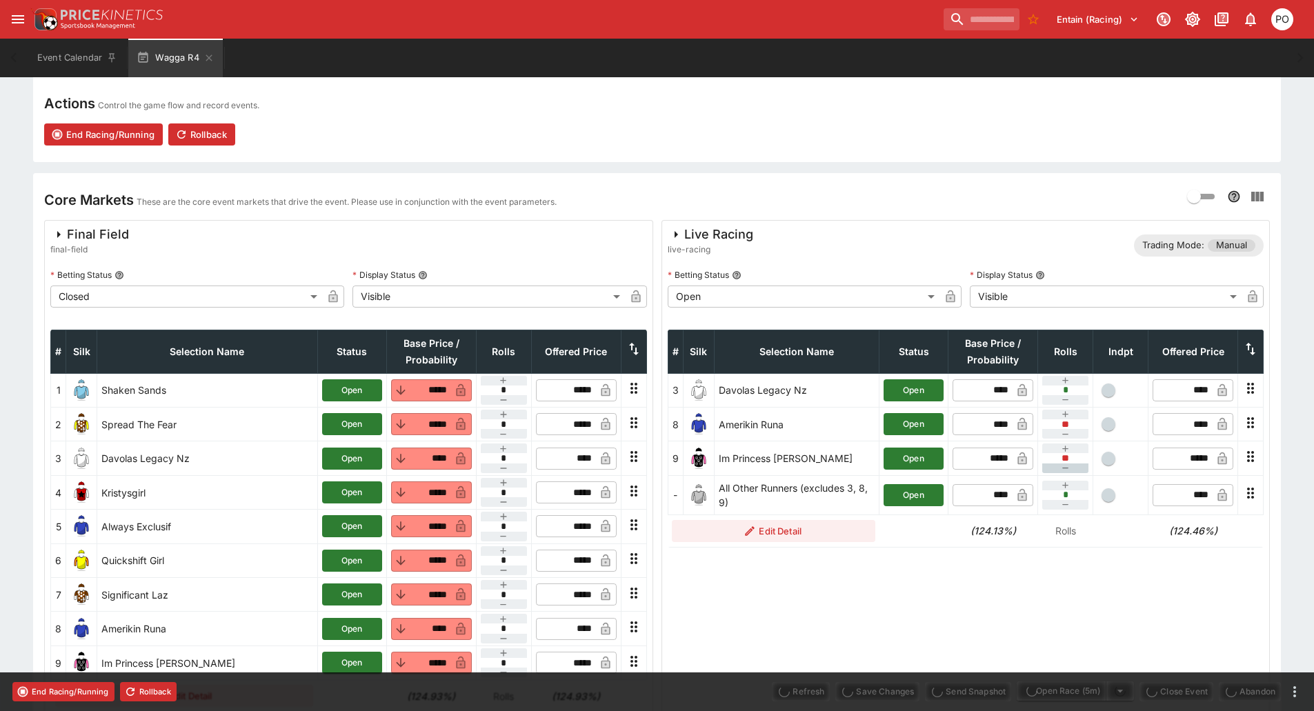 The width and height of the screenshot is (1314, 711). I want to click on img: runner 7, so click(81, 595).